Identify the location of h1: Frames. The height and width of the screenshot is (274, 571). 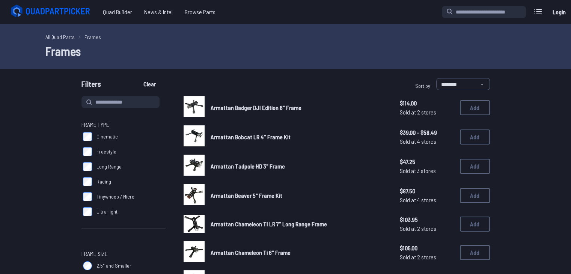
(286, 51).